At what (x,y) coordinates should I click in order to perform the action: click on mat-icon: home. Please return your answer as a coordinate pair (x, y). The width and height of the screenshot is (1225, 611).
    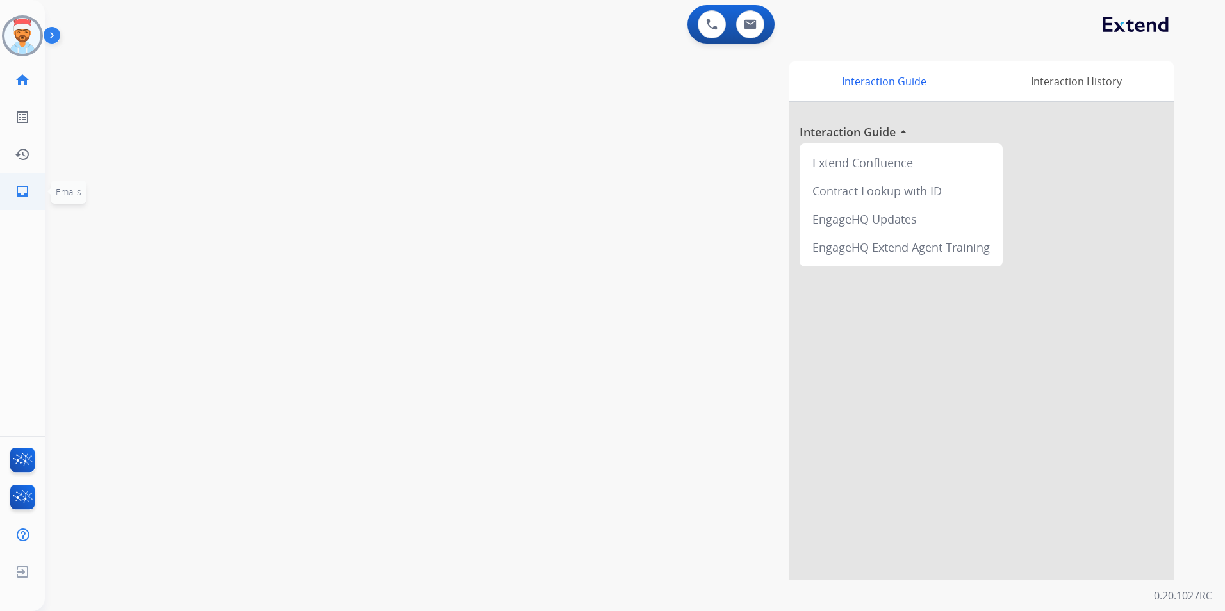
    Looking at the image, I should click on (22, 80).